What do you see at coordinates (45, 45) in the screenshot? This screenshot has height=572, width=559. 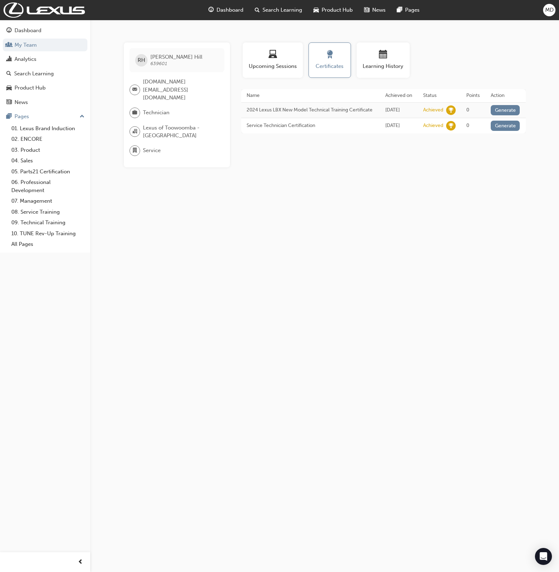 I see `a: My Team` at bounding box center [45, 45].